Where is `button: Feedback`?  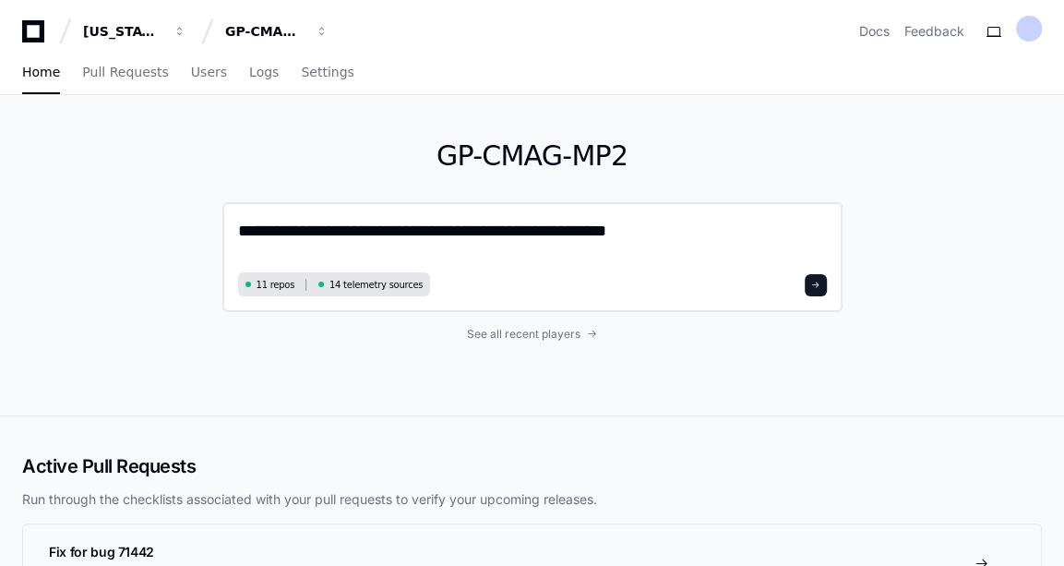
button: Feedback is located at coordinates (934, 31).